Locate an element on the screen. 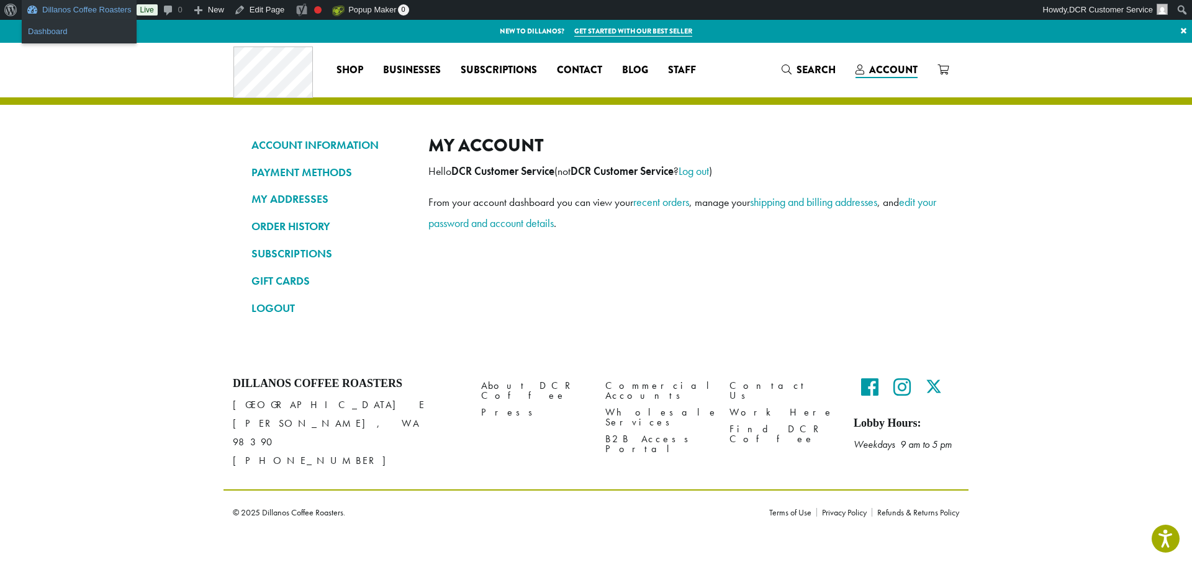  span: DCR Customer Service is located at coordinates (1110, 9).